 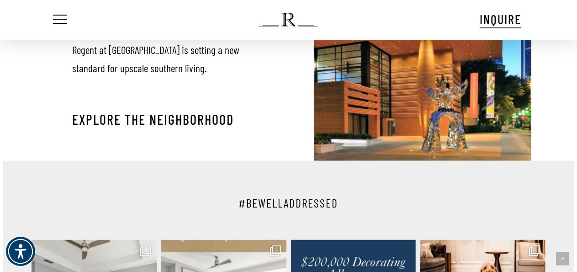 I want to click on img: The Regent, so click(x=288, y=20).